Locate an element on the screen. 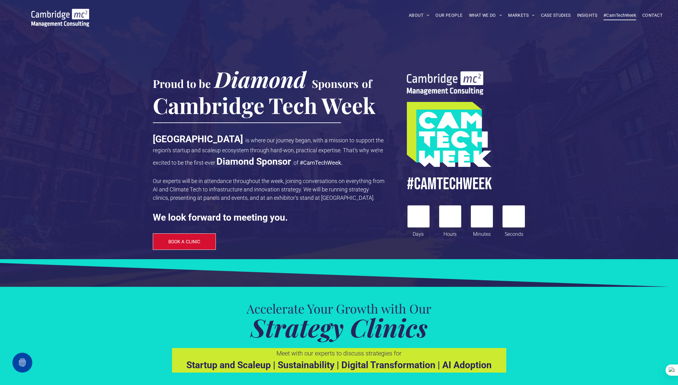 The image size is (678, 385). div: Hours is located at coordinates (450, 233).